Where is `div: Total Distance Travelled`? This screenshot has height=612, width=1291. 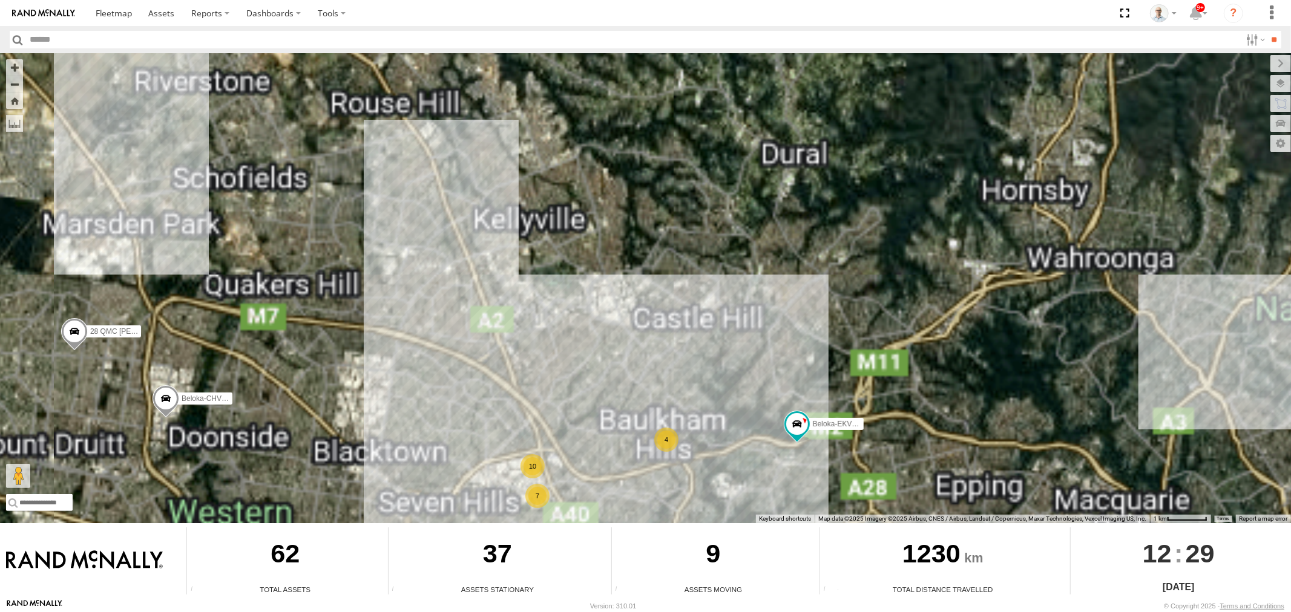 div: Total Distance Travelled is located at coordinates (943, 589).